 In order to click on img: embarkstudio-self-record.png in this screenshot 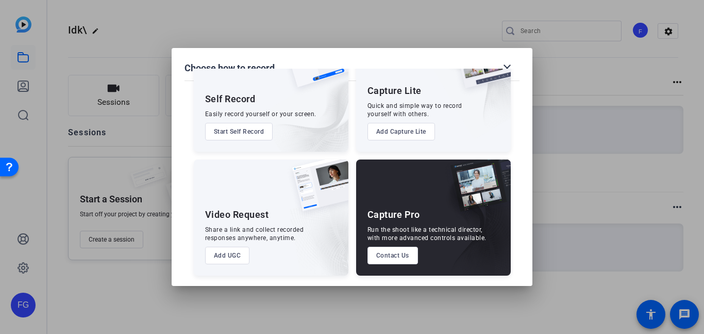, I will do `click(304, 105)`.